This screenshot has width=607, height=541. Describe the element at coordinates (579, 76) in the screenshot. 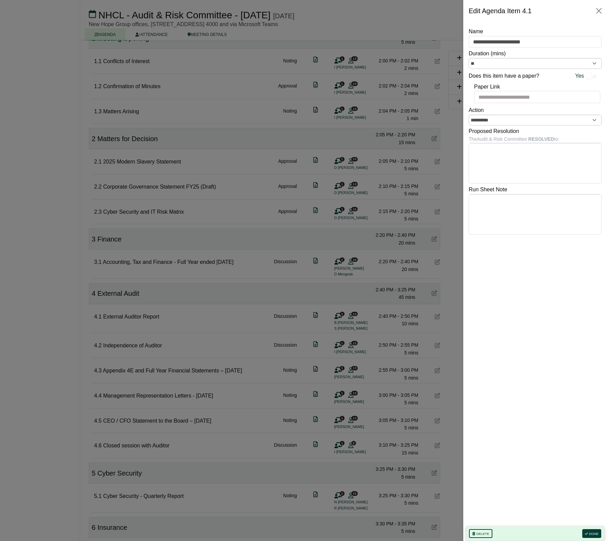

I see `span: Yes` at that location.